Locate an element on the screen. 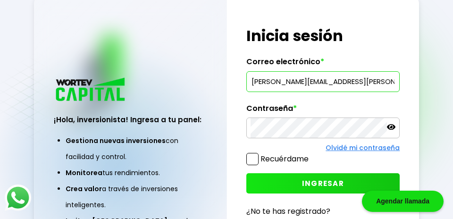  label: Recuérdame is located at coordinates (284, 158).